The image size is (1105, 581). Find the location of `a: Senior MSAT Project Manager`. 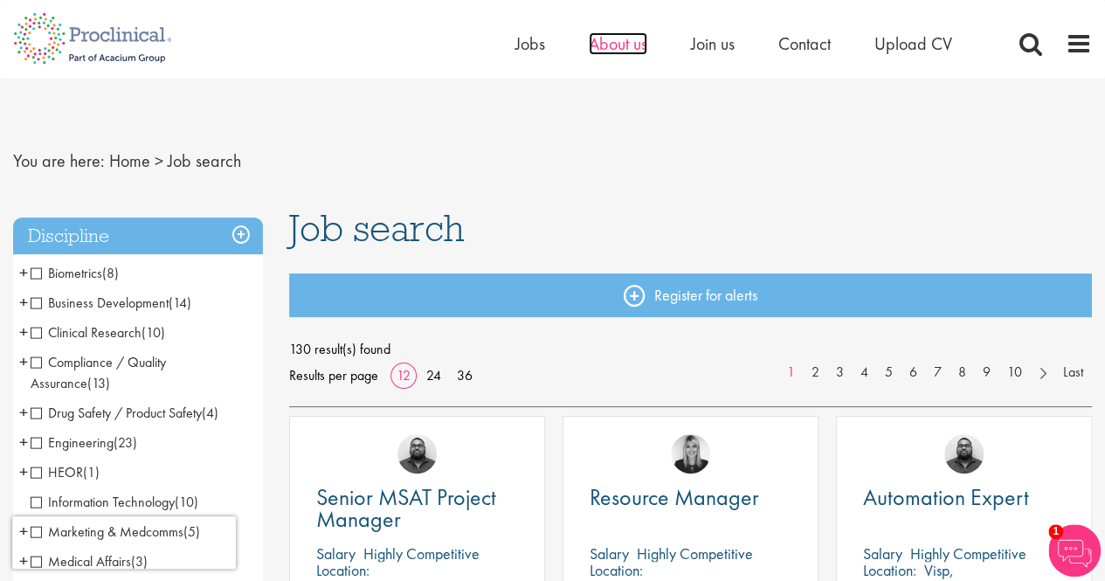

a: Senior MSAT Project Manager is located at coordinates (417, 508).